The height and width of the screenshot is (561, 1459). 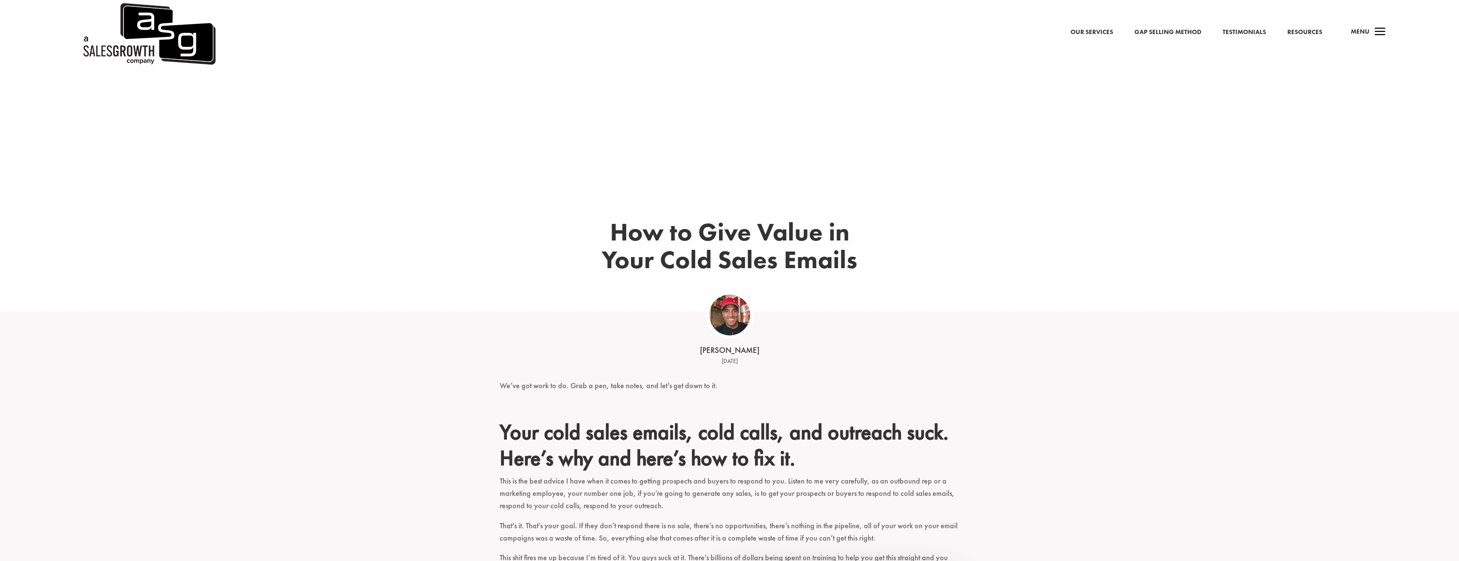 What do you see at coordinates (730, 390) in the screenshot?
I see `p: We’ve got work to do. Grab a pen, take notes, and let’s get down to it.` at bounding box center [730, 390].